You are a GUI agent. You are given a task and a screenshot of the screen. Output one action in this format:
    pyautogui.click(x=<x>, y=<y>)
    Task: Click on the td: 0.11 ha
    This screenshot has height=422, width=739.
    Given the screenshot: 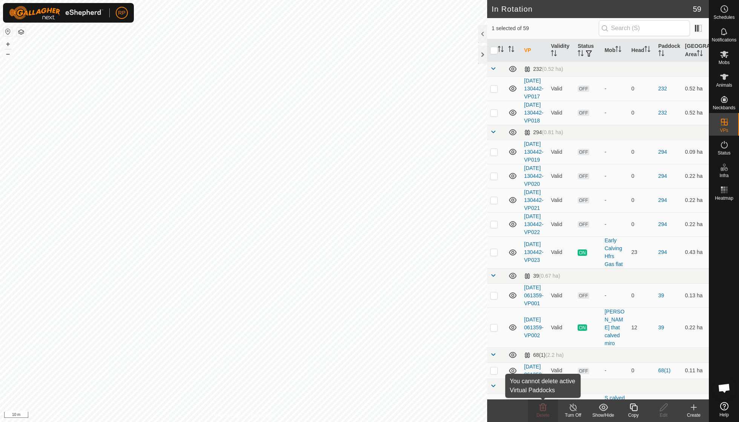 What is the action you would take?
    pyautogui.click(x=695, y=371)
    